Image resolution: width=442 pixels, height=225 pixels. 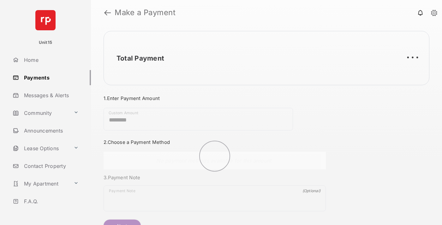 I want to click on h2: Total Payment, so click(x=140, y=58).